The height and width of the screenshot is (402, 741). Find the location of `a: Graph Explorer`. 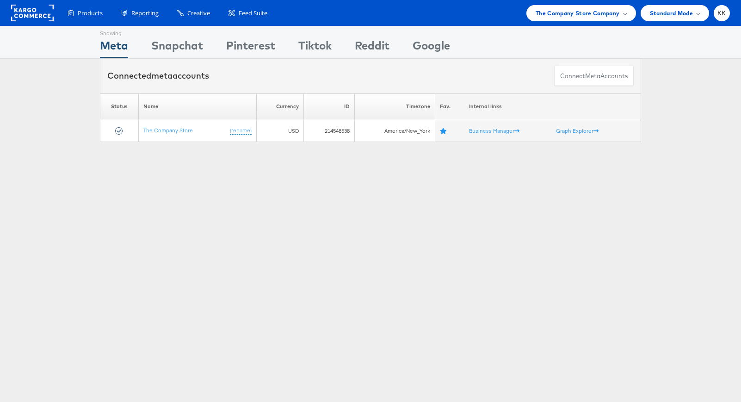

a: Graph Explorer is located at coordinates (577, 130).